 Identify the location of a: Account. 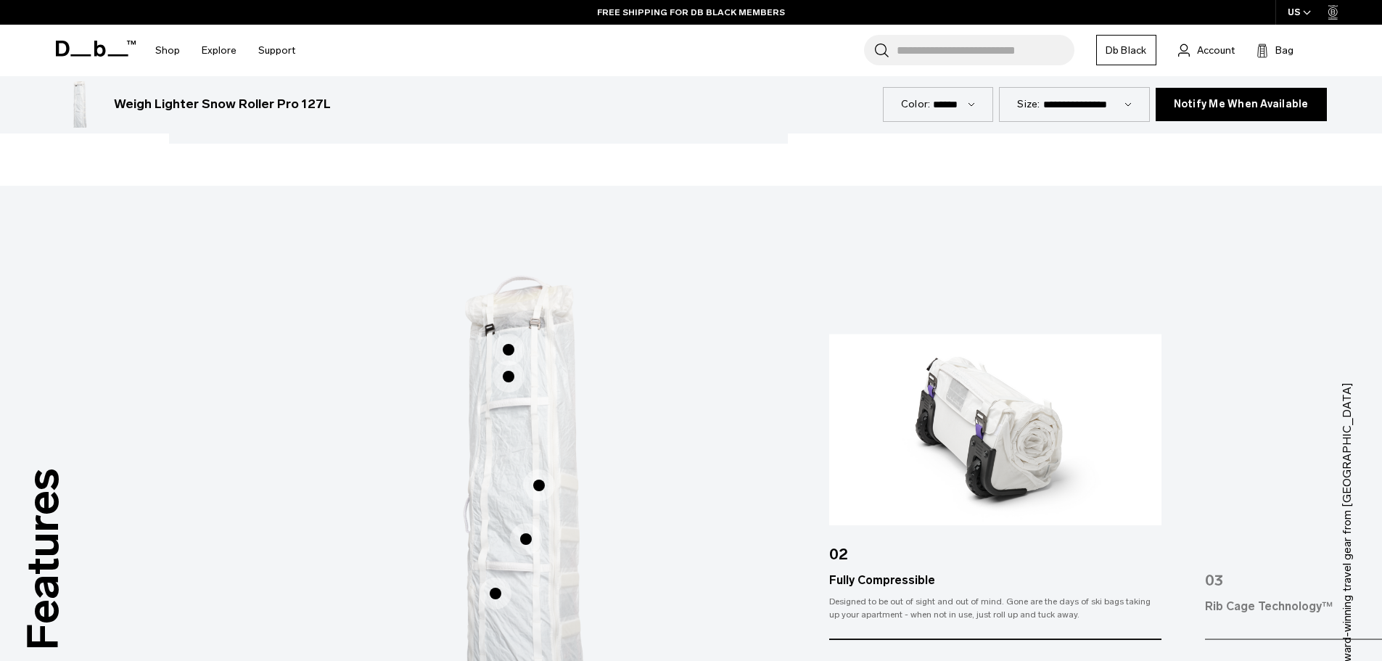
(1206, 50).